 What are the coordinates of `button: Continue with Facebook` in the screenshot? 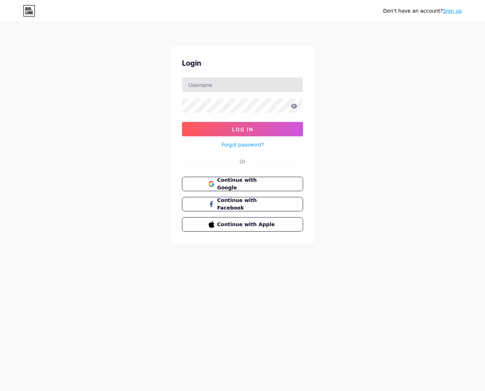 It's located at (243, 204).